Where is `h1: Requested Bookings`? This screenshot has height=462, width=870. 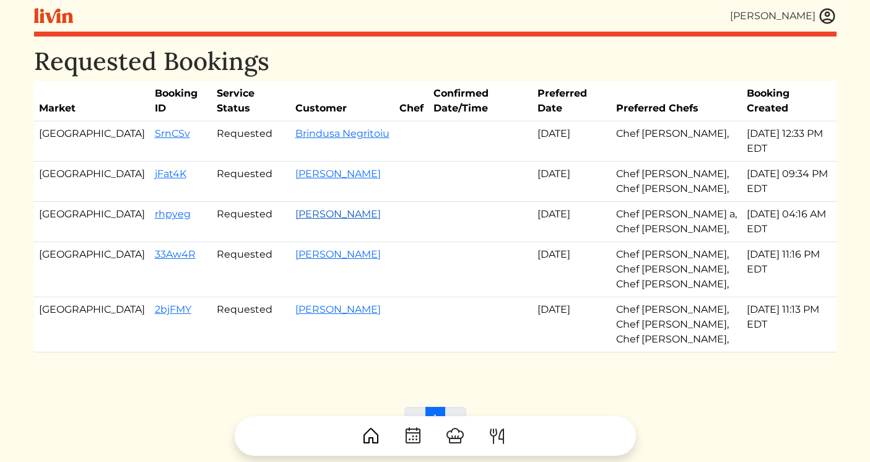
h1: Requested Bookings is located at coordinates (435, 61).